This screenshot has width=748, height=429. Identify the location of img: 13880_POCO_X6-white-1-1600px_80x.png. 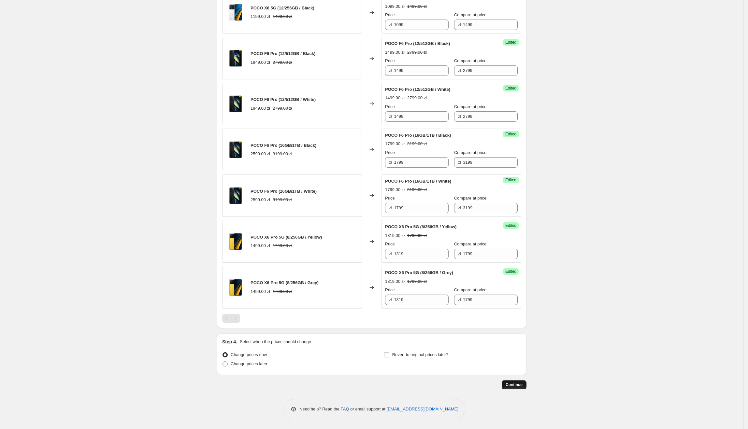
(236, 12).